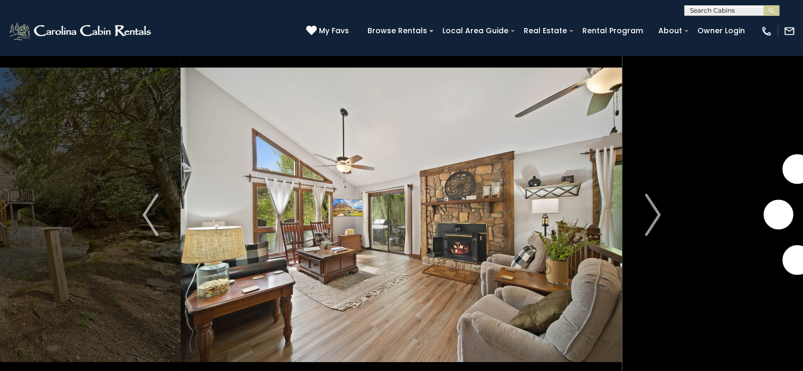 The height and width of the screenshot is (371, 803). I want to click on a: Rental Program, so click(612, 31).